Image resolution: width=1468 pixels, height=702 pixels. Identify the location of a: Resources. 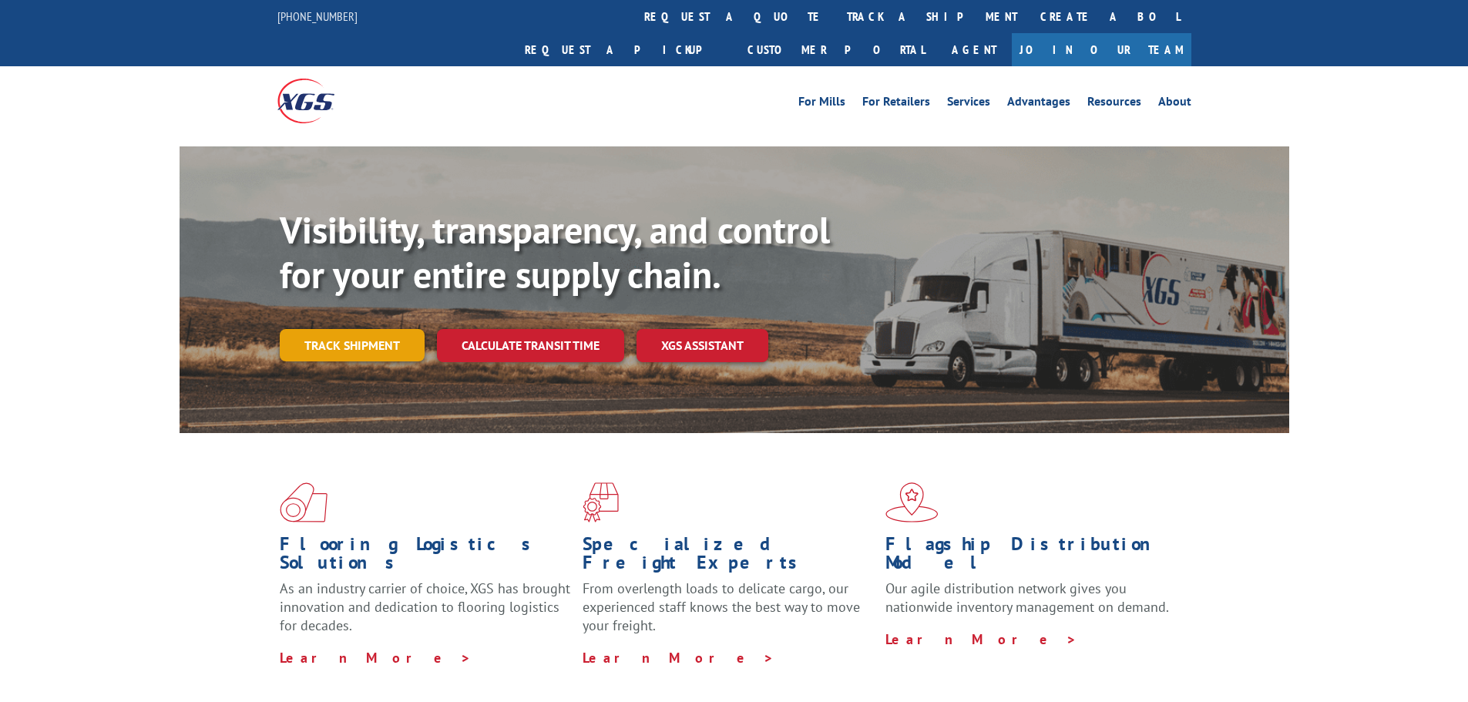
(1114, 104).